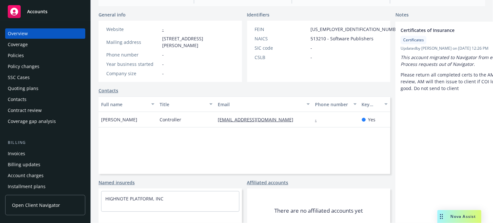  I want to click on div: NAICS, so click(282, 38).